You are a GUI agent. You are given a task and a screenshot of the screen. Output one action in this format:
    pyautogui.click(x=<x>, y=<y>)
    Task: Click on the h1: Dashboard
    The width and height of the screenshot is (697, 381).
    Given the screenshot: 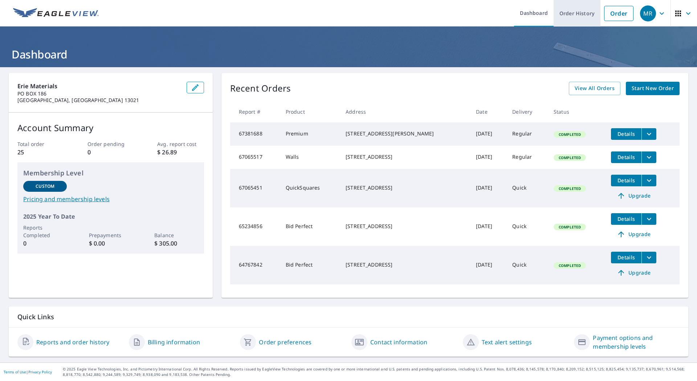 What is the action you would take?
    pyautogui.click(x=348, y=54)
    